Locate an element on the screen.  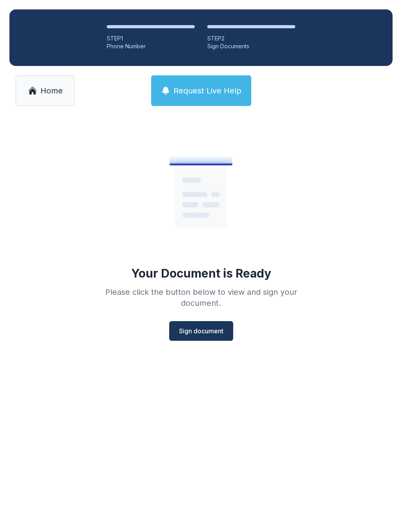
span: Home is located at coordinates (51, 91).